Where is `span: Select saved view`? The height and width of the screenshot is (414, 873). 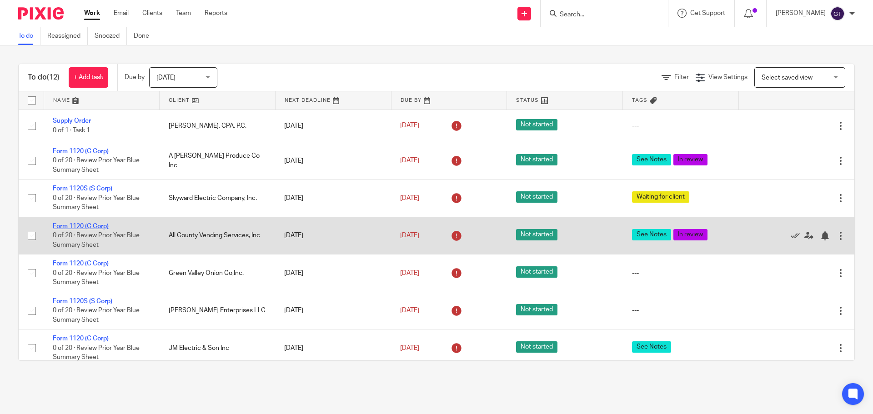 span: Select saved view is located at coordinates (787, 78).